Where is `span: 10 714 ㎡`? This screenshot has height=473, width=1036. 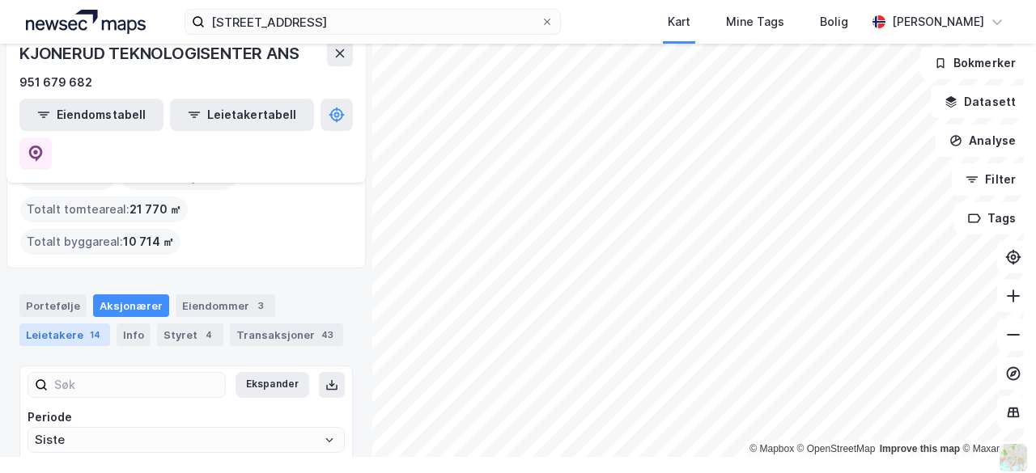 span: 10 714 ㎡ is located at coordinates (148, 242).